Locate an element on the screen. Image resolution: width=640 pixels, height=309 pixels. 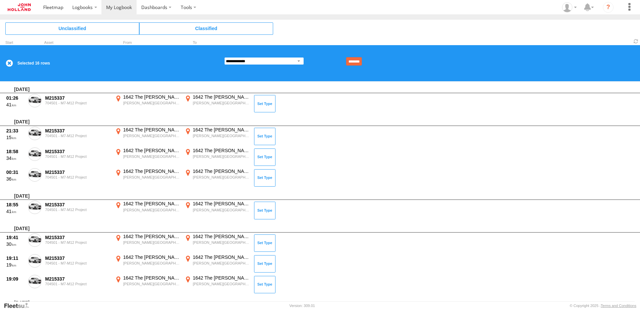
a: Visit our Website is located at coordinates (19, 306).